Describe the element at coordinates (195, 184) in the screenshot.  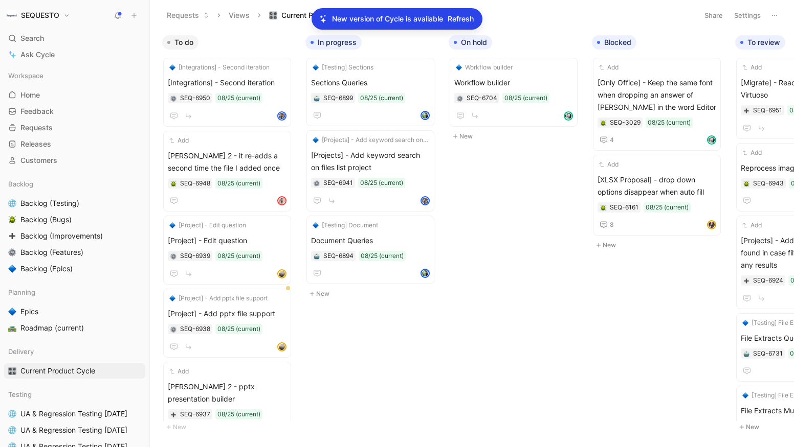
I see `div: SEQ-6948` at that location.